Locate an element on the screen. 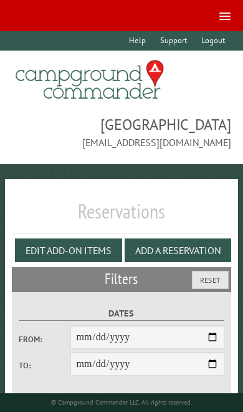  label: Dates is located at coordinates (122, 313).